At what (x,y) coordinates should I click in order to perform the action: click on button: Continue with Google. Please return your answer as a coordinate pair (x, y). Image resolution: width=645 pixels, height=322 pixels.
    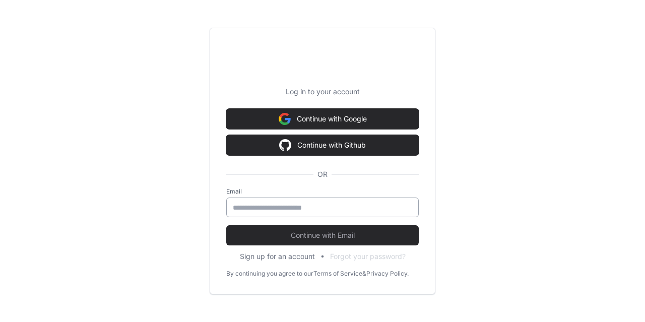
    Looking at the image, I should click on (323, 119).